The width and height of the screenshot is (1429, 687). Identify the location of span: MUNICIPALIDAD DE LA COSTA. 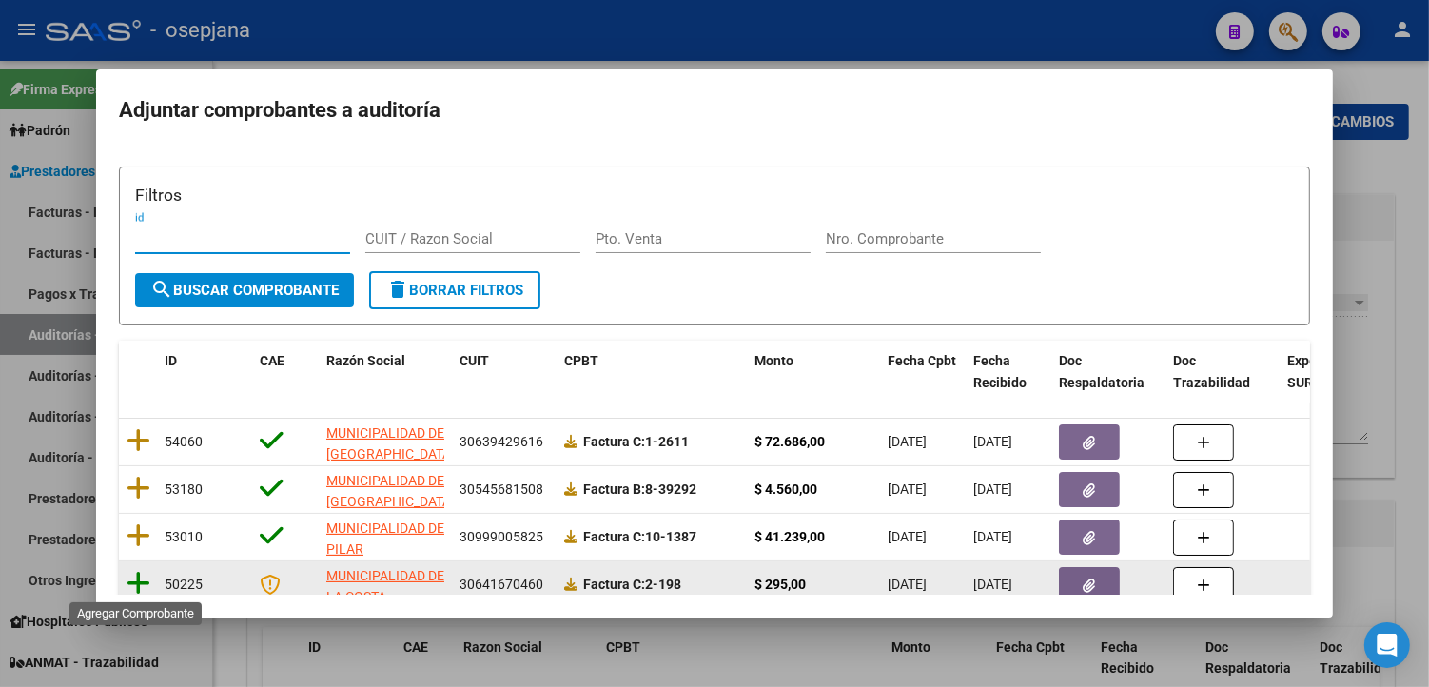
(385, 586).